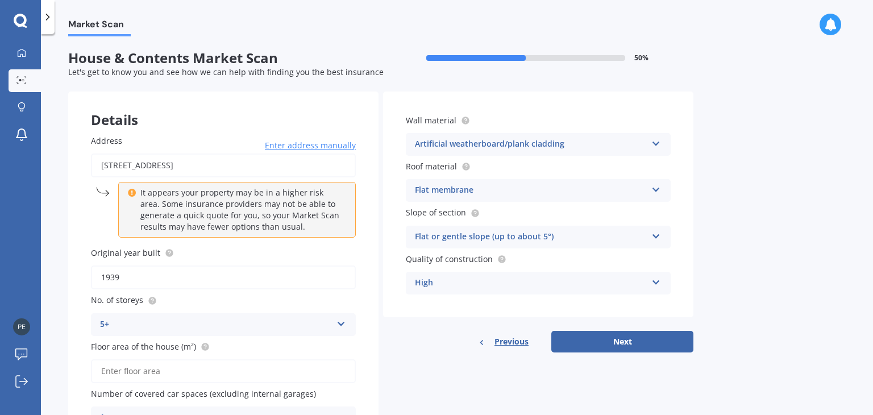  Describe the element at coordinates (226, 72) in the screenshot. I see `span: Let's get to know you and see how we can help with finding you the best insurance` at that location.